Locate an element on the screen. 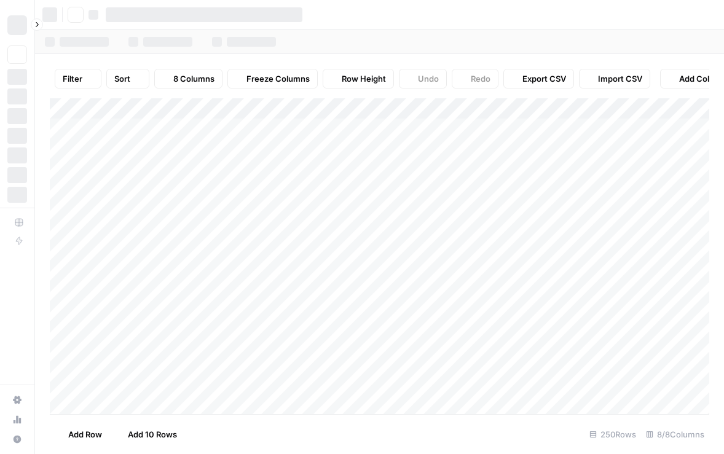 Image resolution: width=724 pixels, height=454 pixels. a: Usage is located at coordinates (17, 420).